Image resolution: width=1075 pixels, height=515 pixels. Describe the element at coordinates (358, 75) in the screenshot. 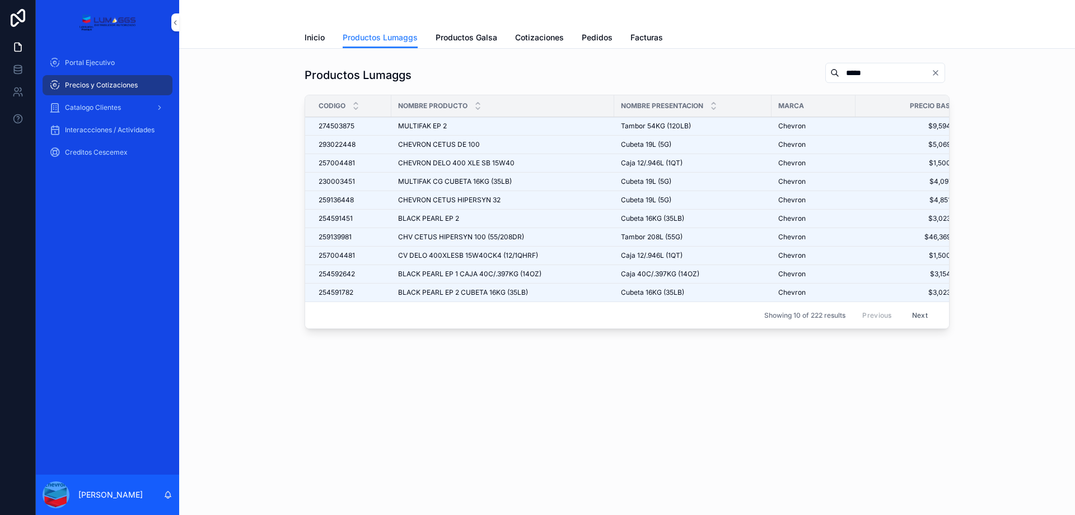

I see `h1: Productos Lumaggs` at that location.